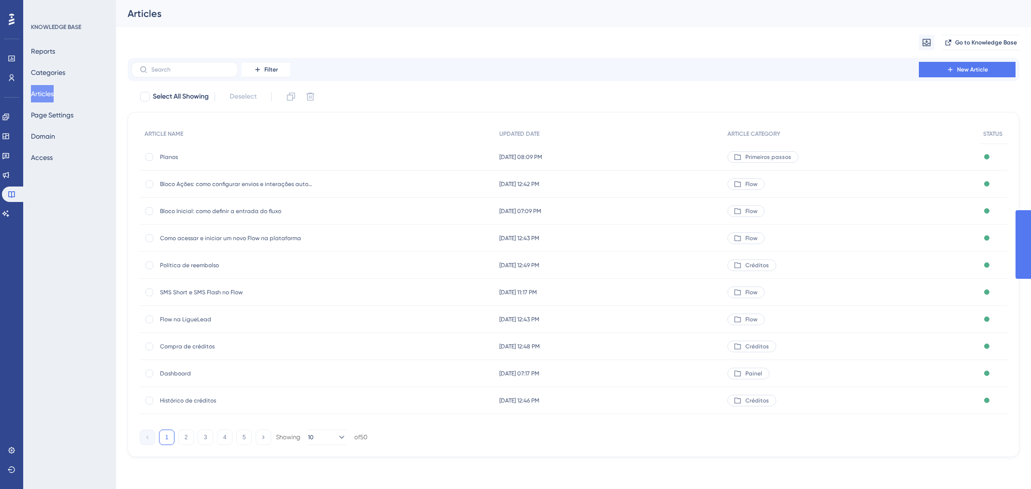  Describe the element at coordinates (361, 438) in the screenshot. I see `div: of 50` at that location.